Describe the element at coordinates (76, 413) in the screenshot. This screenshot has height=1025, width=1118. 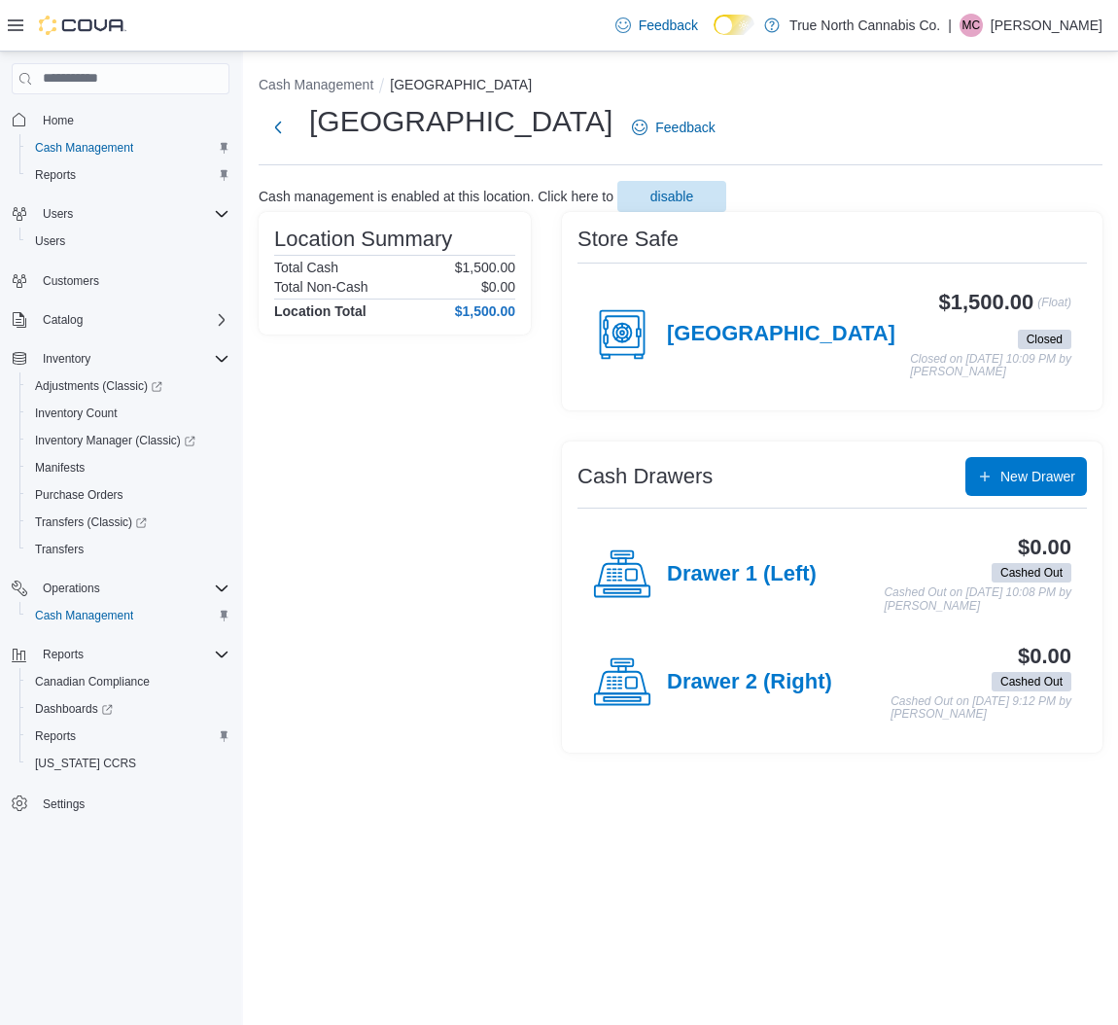
I see `a: Inventory Count` at that location.